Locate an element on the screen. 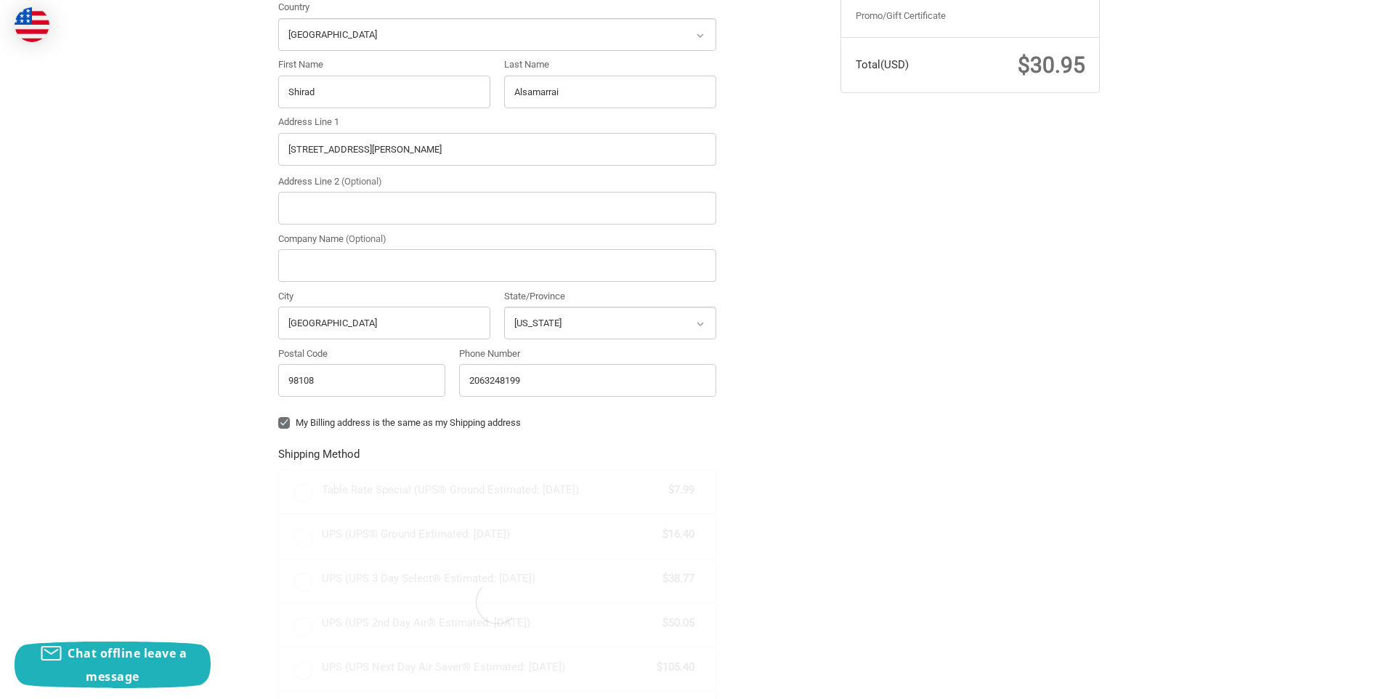 The width and height of the screenshot is (1378, 699). button: Chat offline leave a message is located at coordinates (113, 664).